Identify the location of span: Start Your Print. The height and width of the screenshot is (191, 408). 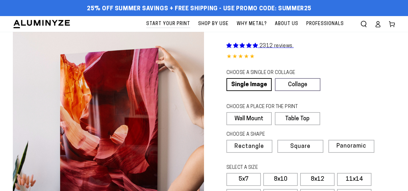
(168, 24).